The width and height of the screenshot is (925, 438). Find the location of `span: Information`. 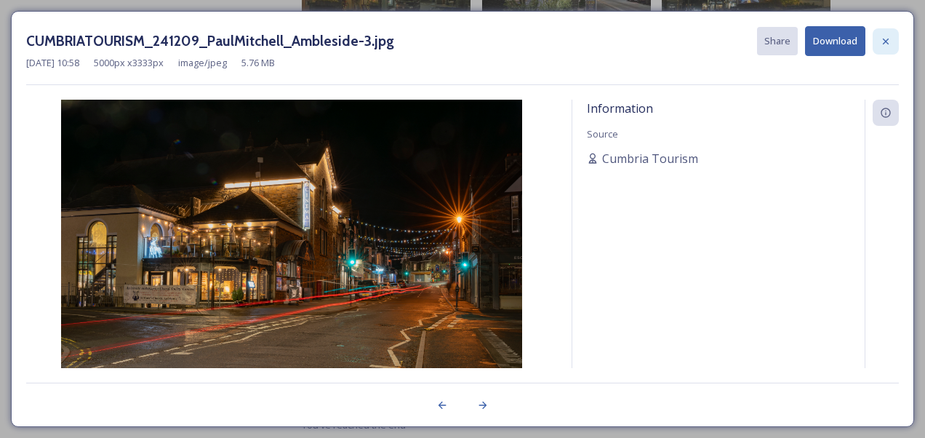

span: Information is located at coordinates (619, 108).